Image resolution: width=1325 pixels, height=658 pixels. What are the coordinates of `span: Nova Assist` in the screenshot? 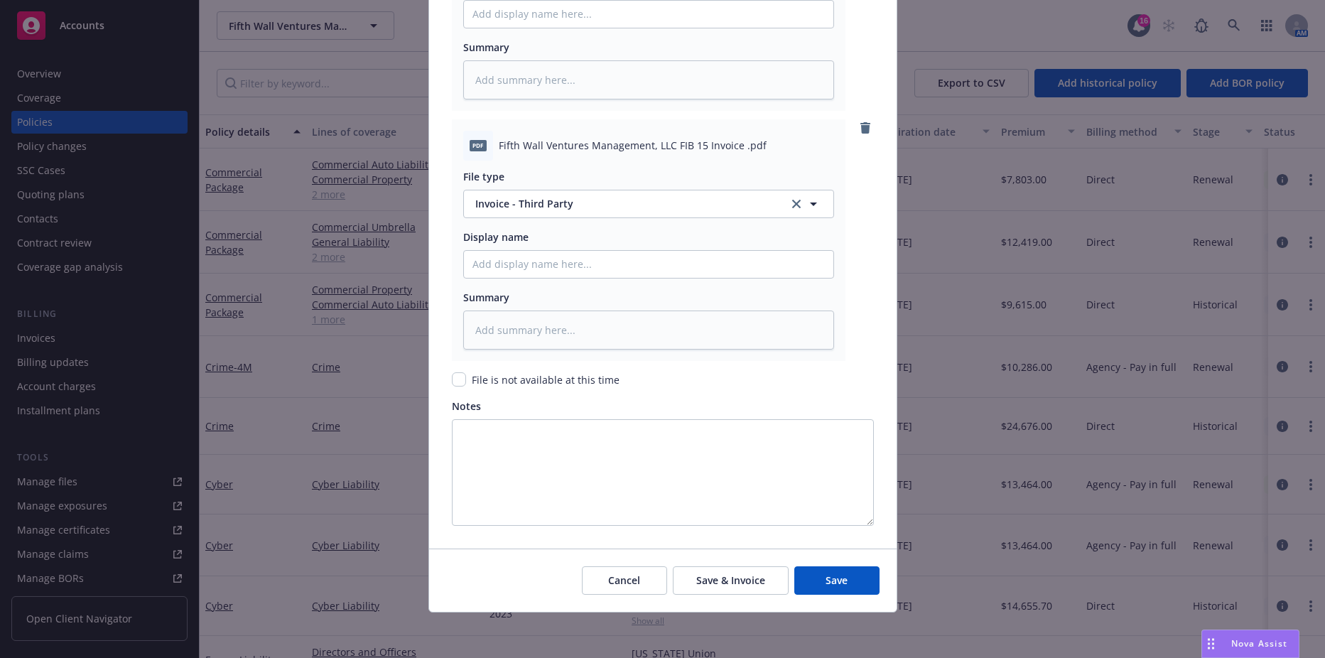 It's located at (1259, 643).